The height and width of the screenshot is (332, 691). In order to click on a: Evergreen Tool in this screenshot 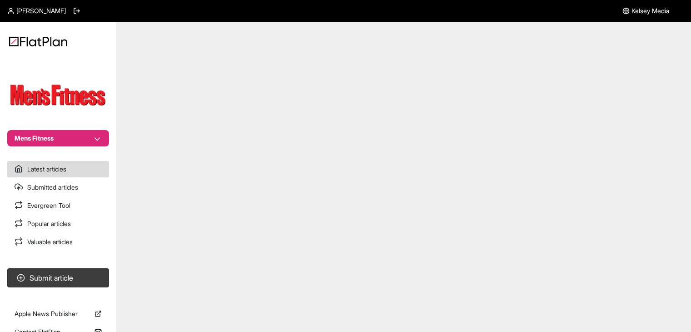, I will do `click(58, 205)`.